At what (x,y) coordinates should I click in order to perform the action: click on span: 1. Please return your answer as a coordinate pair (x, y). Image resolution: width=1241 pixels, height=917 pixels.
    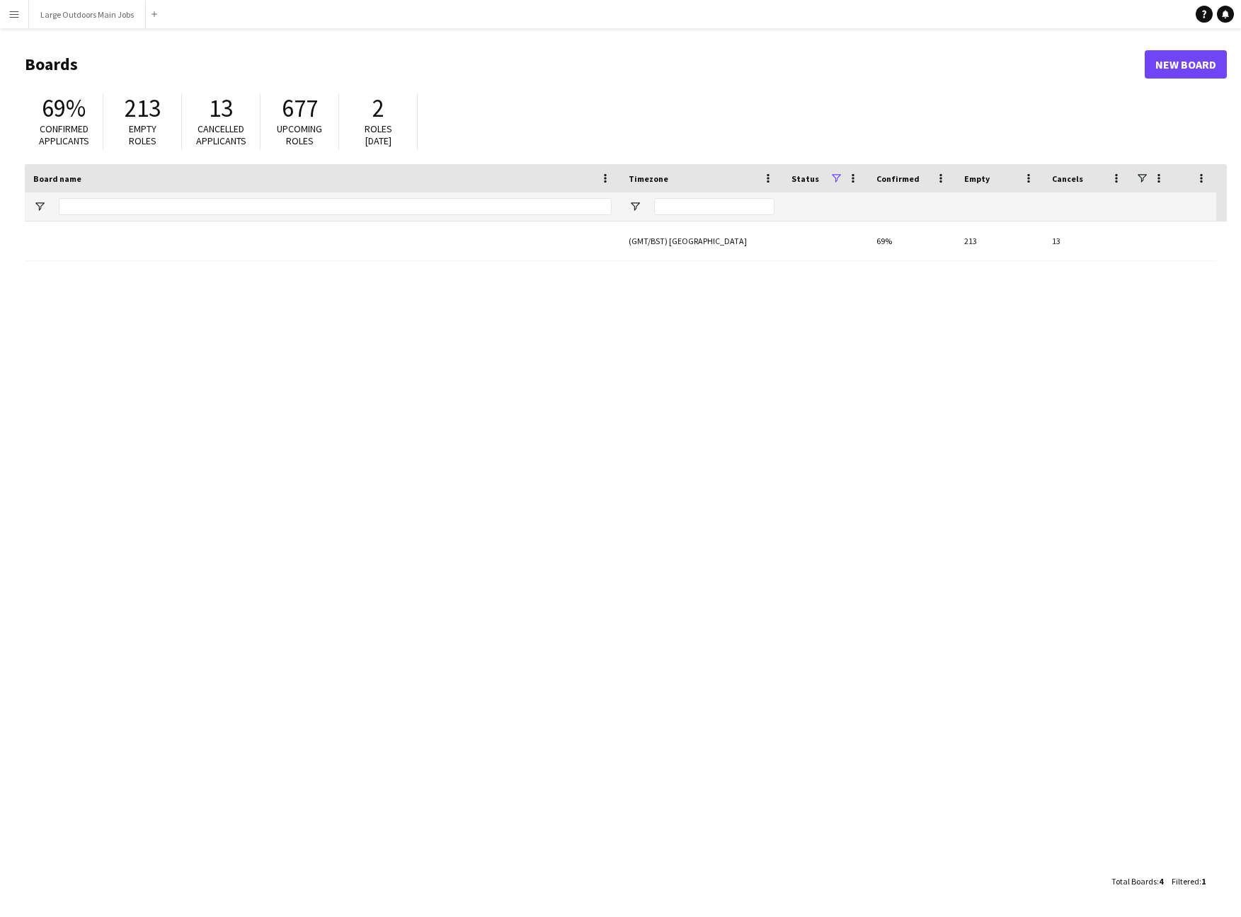
    Looking at the image, I should click on (1203, 881).